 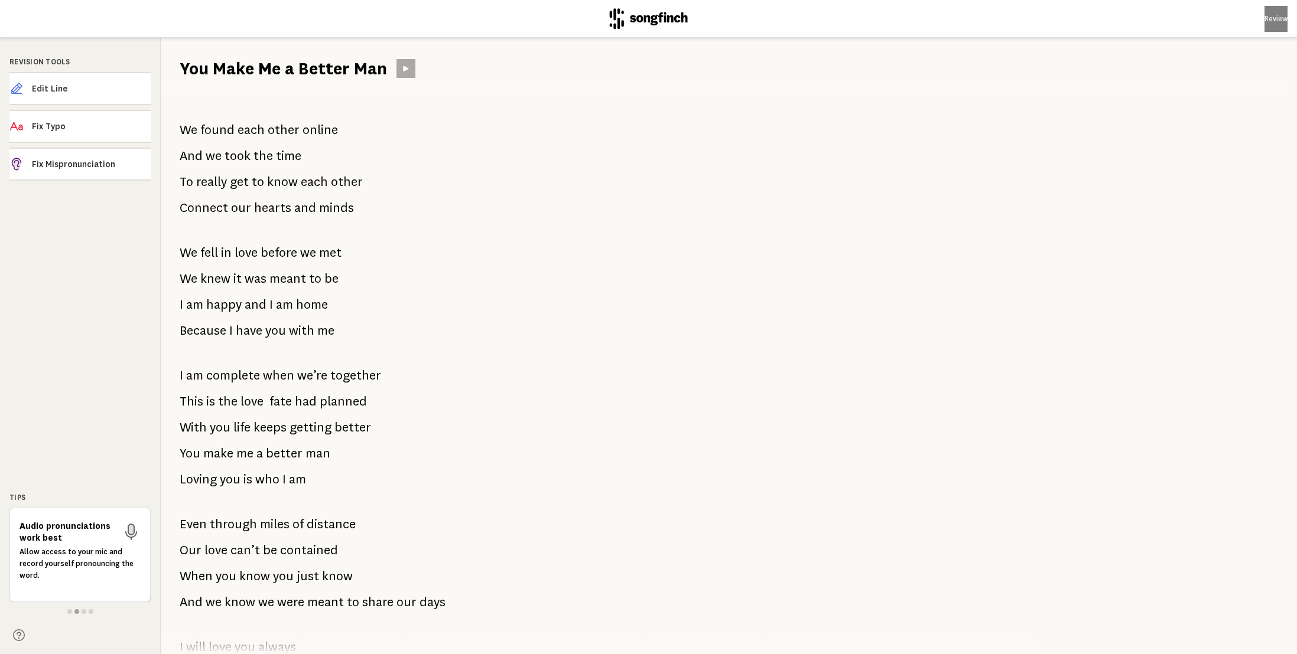 I want to click on span: get, so click(x=239, y=182).